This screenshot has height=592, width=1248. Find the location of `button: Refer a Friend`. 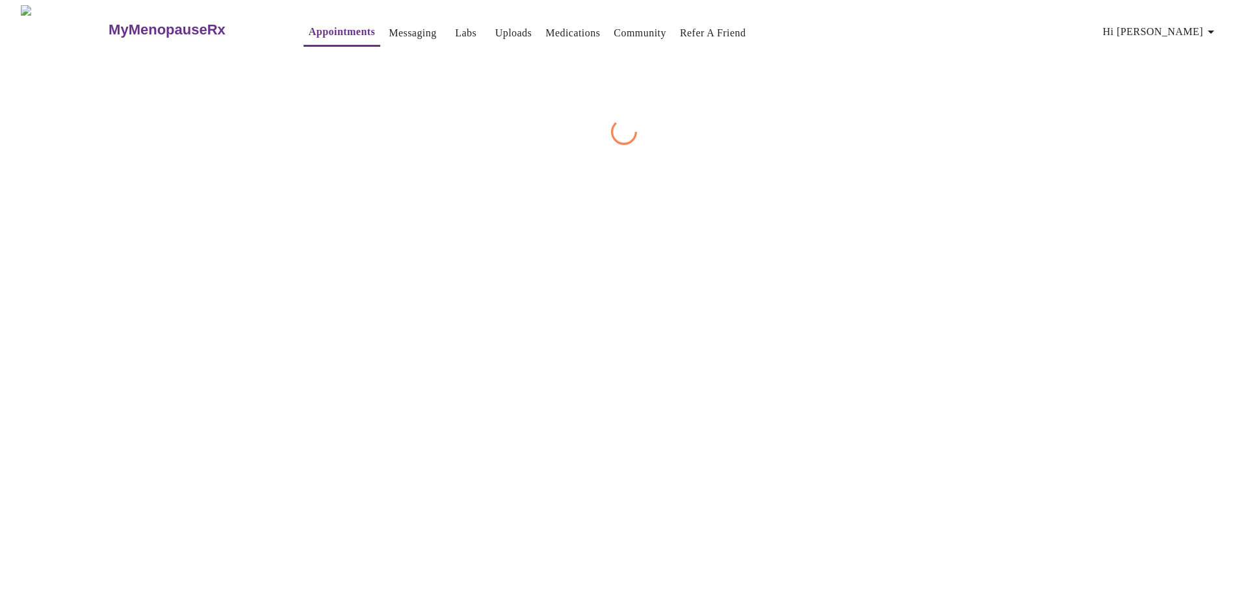

button: Refer a Friend is located at coordinates (713, 33).